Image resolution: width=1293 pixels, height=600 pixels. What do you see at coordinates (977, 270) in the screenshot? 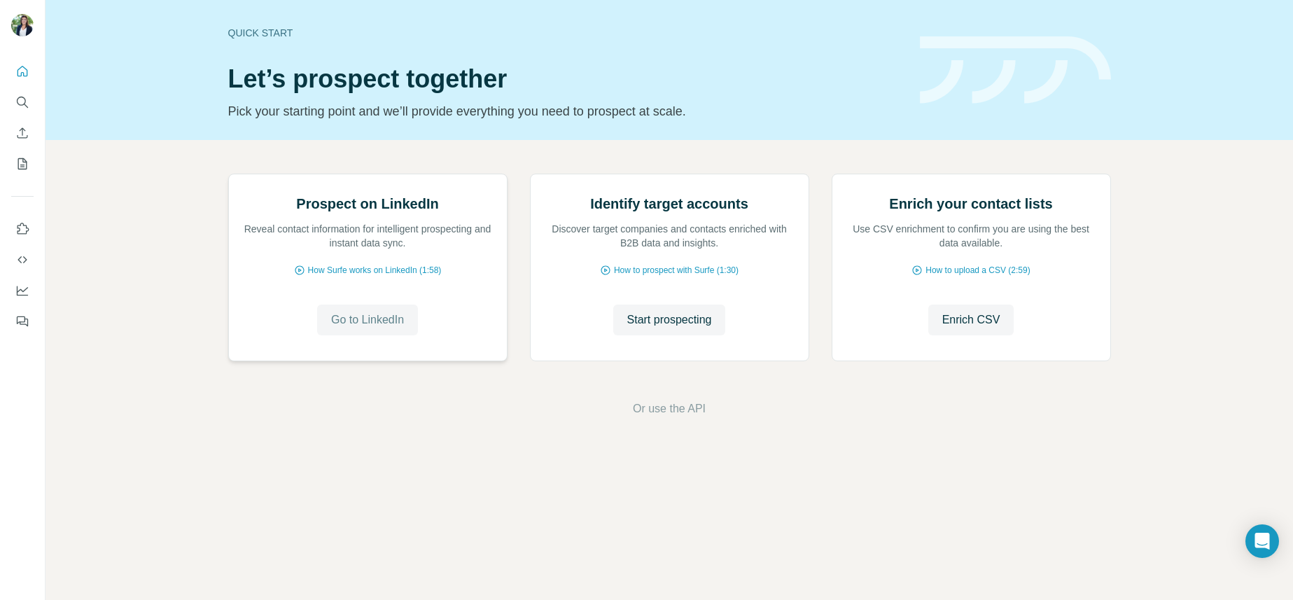
I see `span: How to upload a CSV (2:59)` at bounding box center [977, 270].